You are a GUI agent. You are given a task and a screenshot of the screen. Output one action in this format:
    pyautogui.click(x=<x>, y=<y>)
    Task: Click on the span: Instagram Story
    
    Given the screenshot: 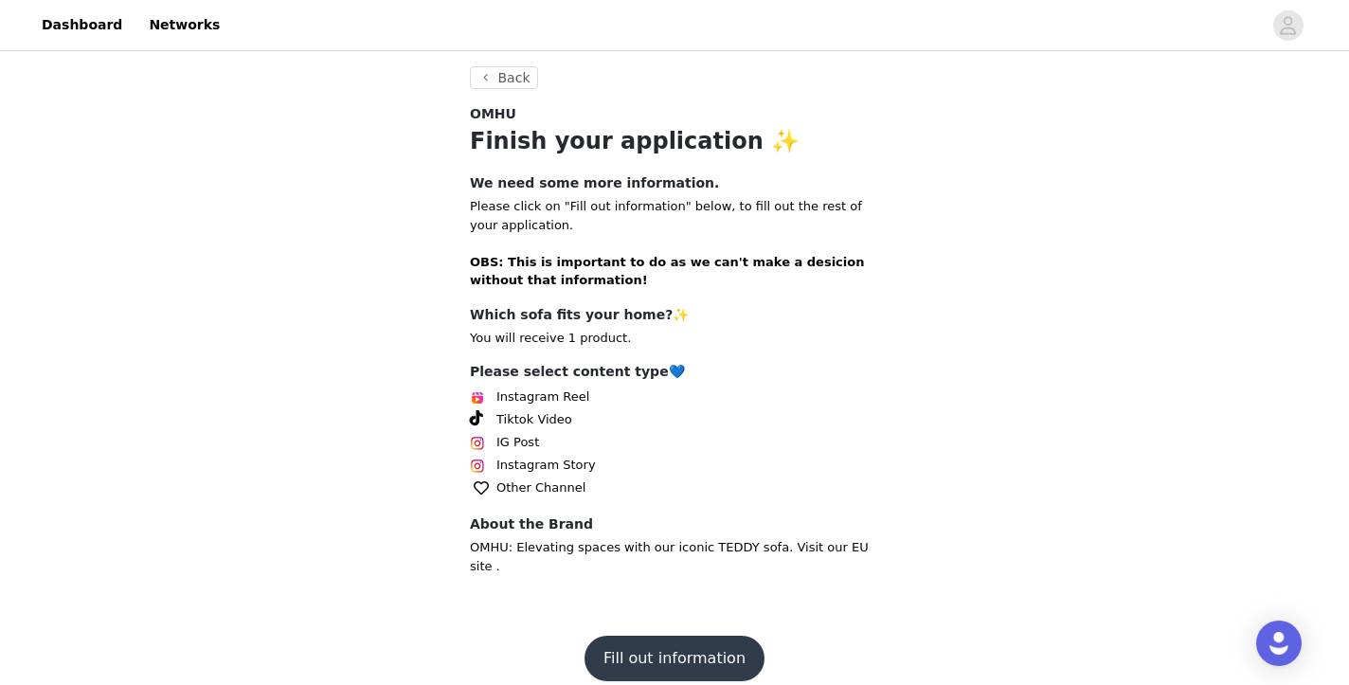 What is the action you would take?
    pyautogui.click(x=546, y=465)
    